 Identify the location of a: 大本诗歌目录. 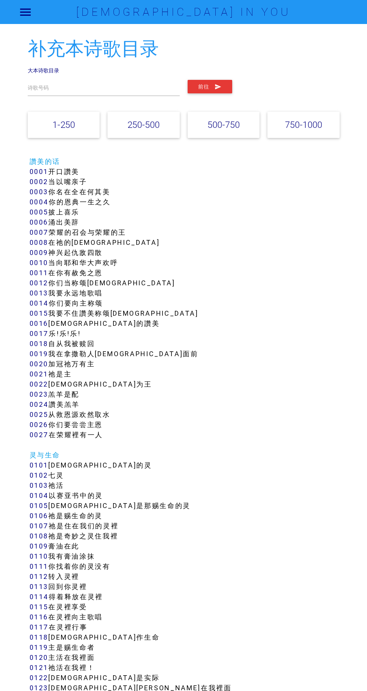
(43, 70).